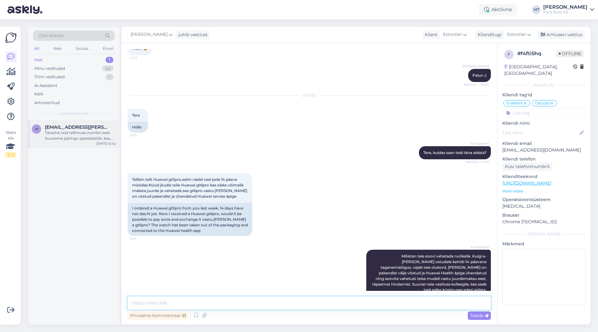  Describe the element at coordinates (544, 143) in the screenshot. I see `p: Kliendi email` at that location.